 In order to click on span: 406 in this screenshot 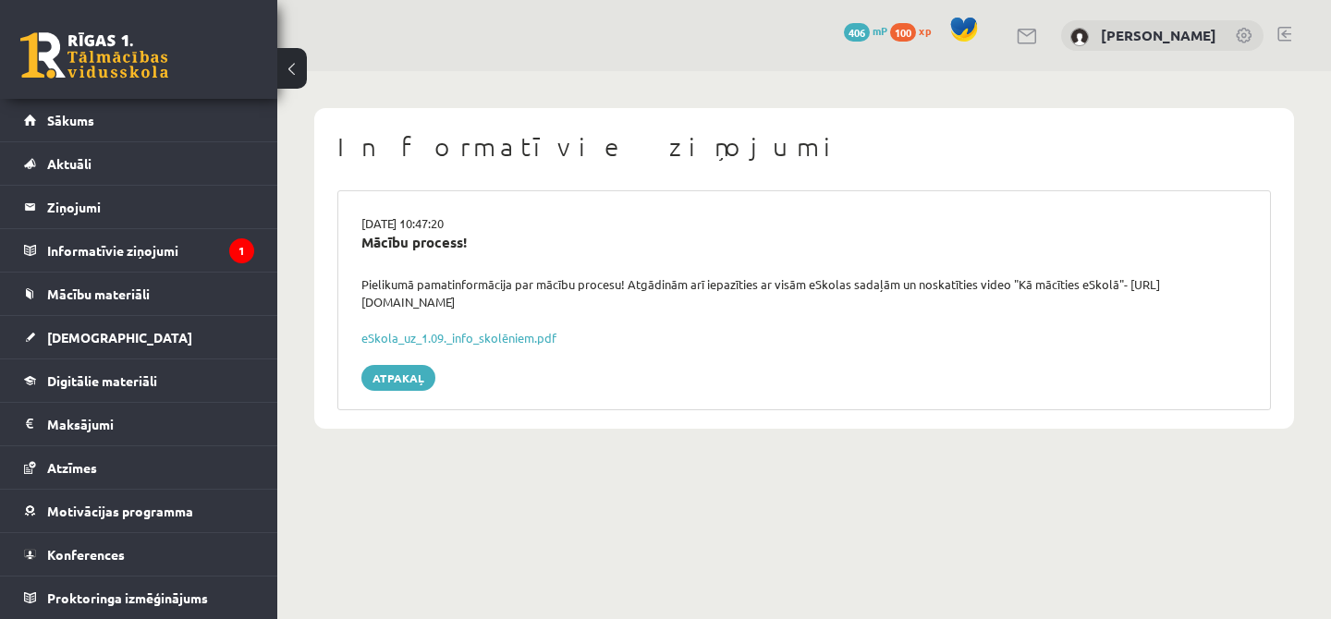, I will do `click(857, 32)`.